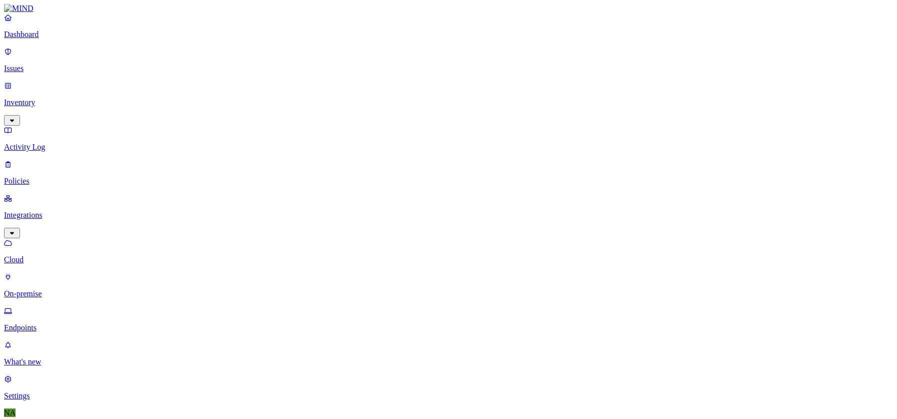 The width and height of the screenshot is (897, 419). Describe the element at coordinates (448, 396) in the screenshot. I see `p: Settings` at that location.